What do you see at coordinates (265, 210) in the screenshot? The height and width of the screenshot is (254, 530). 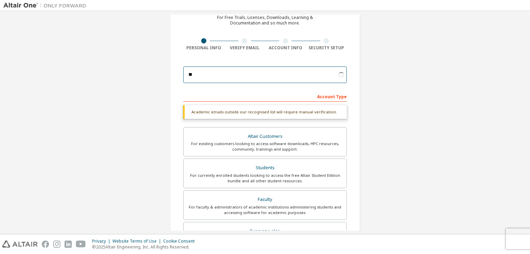 I see `div: For faculty & administrators of academic institutions administering students and accessing softwa...` at bounding box center [265, 210].